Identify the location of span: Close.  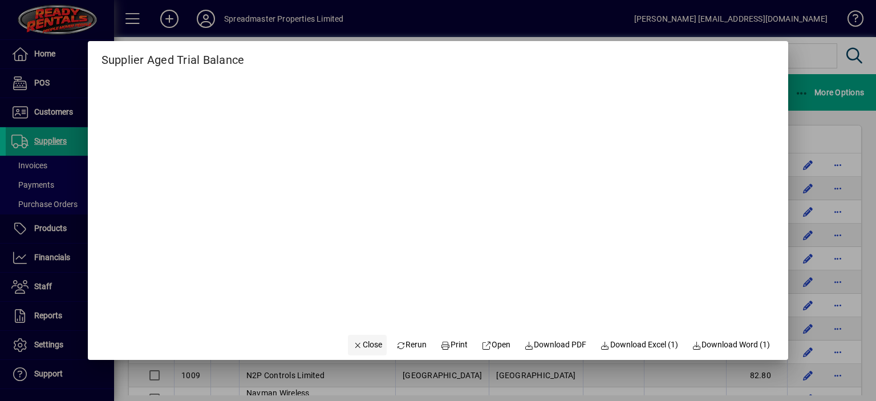
(367, 345).